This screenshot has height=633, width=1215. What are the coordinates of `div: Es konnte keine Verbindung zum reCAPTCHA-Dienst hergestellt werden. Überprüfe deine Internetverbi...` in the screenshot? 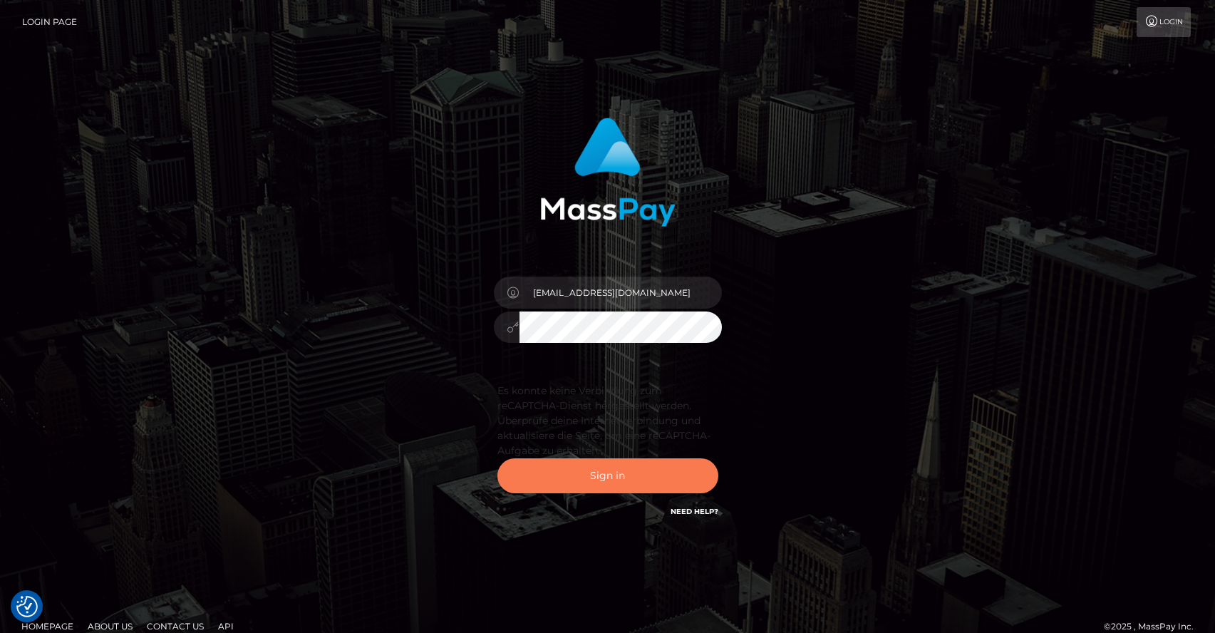 It's located at (608, 421).